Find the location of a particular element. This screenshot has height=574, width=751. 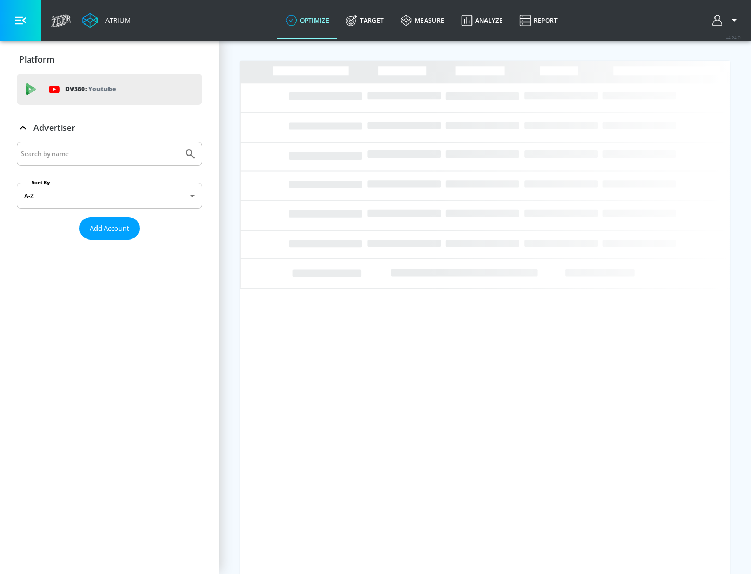

p: Youtube is located at coordinates (102, 89).